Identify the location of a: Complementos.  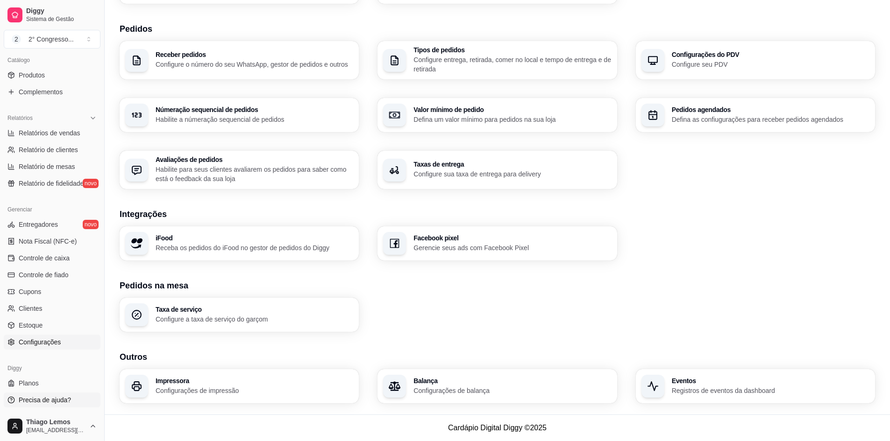
(52, 92).